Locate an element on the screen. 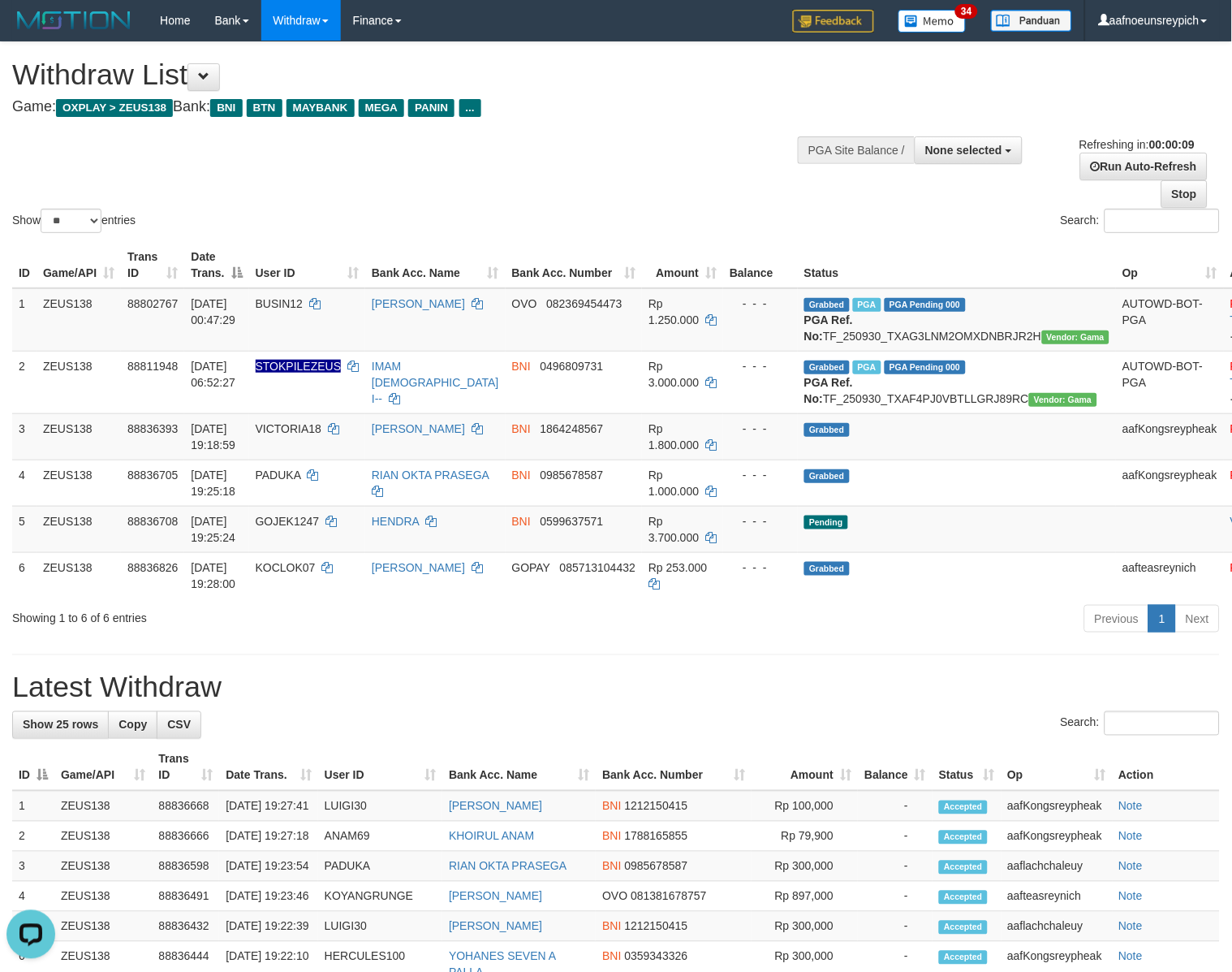 Image resolution: width=1232 pixels, height=972 pixels. a: Copy is located at coordinates (132, 725).